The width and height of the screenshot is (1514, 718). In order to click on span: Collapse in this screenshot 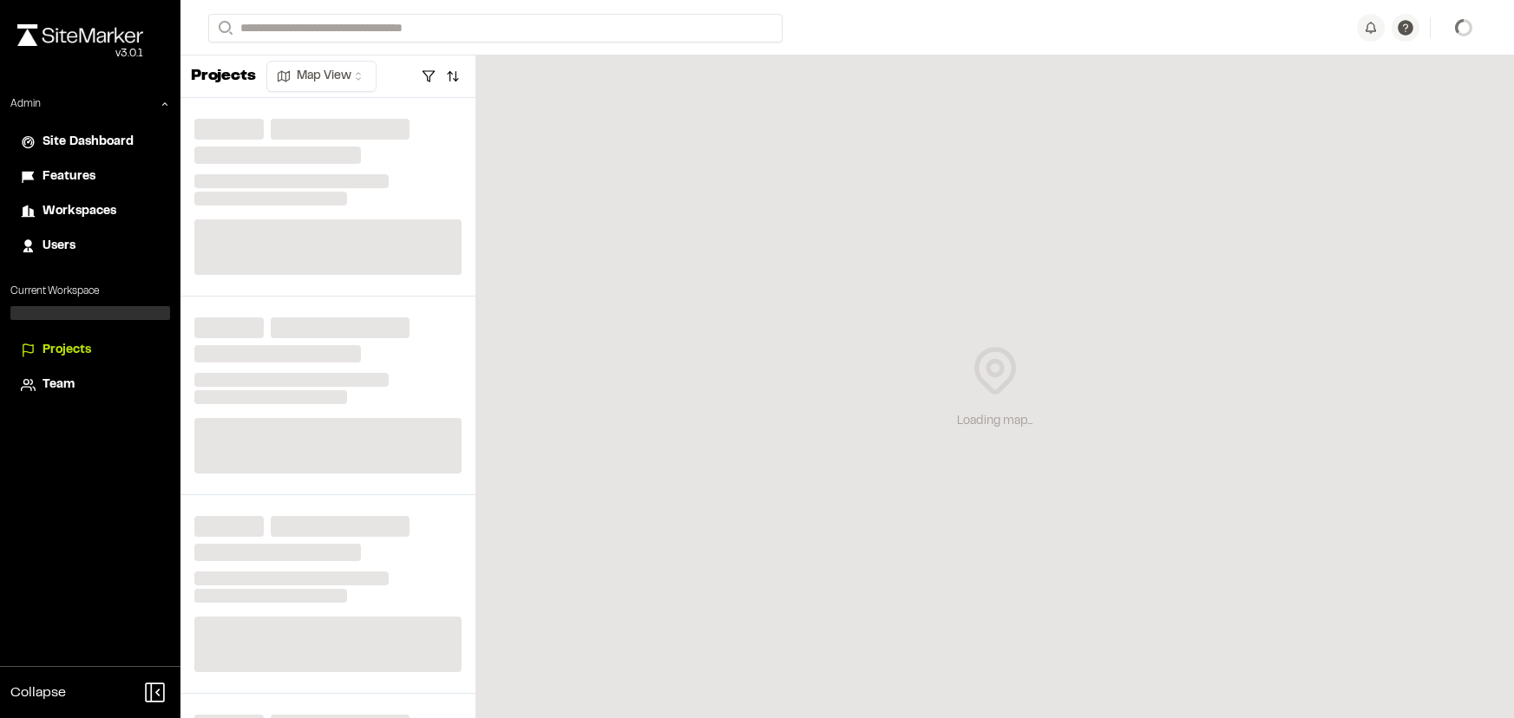, I will do `click(38, 693)`.